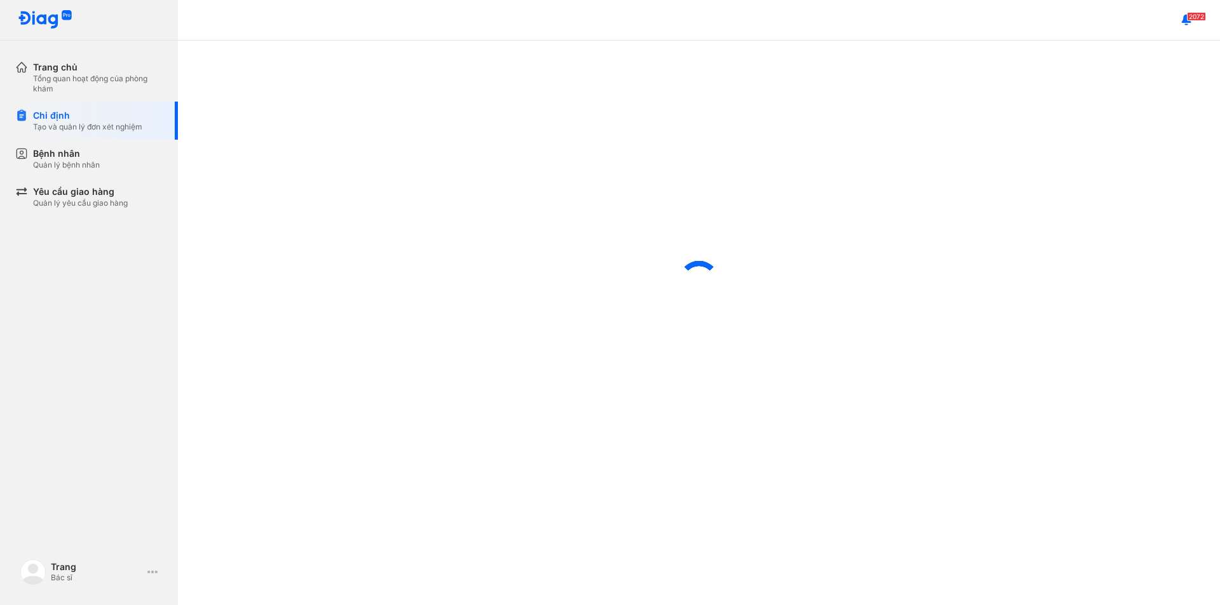 The width and height of the screenshot is (1220, 605). I want to click on span: 2072, so click(1196, 17).